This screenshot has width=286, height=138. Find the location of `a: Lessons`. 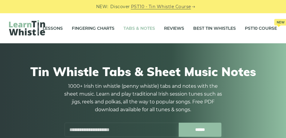

a: Lessons is located at coordinates (53, 28).